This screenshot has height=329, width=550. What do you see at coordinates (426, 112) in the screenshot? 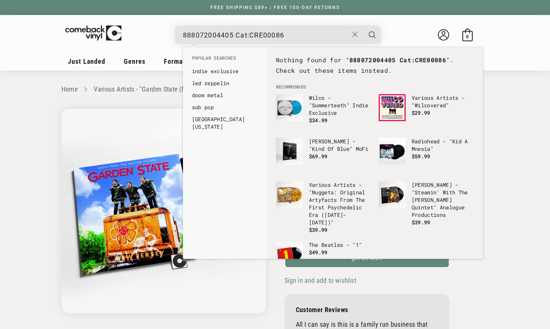
I see `a: Various Artists - "Wilcovered" Various Artists - "Wilcovered" $29.99` at bounding box center [426, 112].